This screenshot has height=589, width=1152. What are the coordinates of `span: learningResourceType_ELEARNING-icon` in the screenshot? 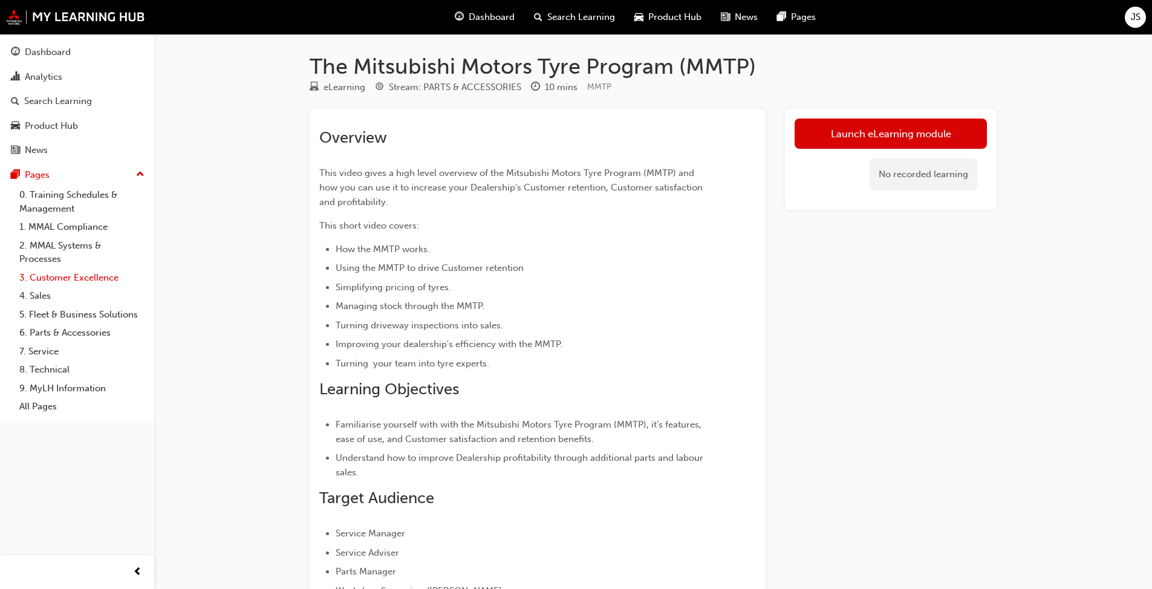 It's located at (314, 88).